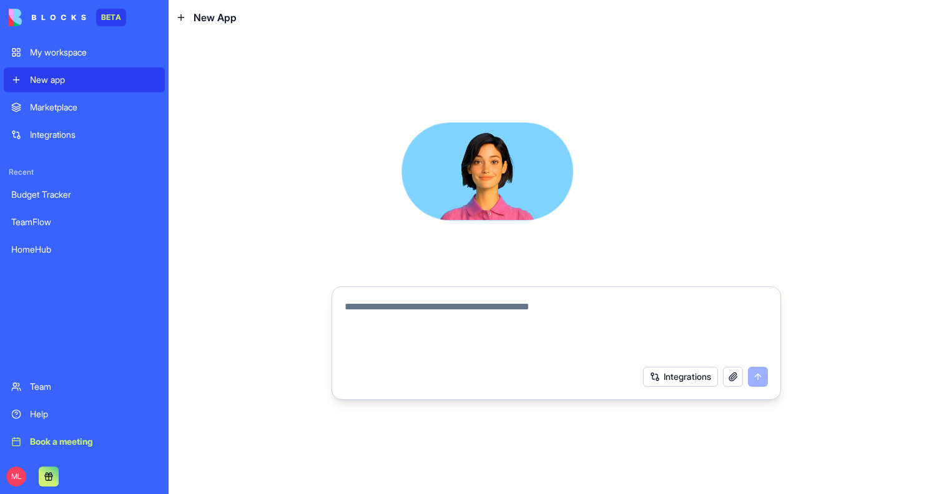  What do you see at coordinates (84, 172) in the screenshot?
I see `span: Recent` at bounding box center [84, 172].